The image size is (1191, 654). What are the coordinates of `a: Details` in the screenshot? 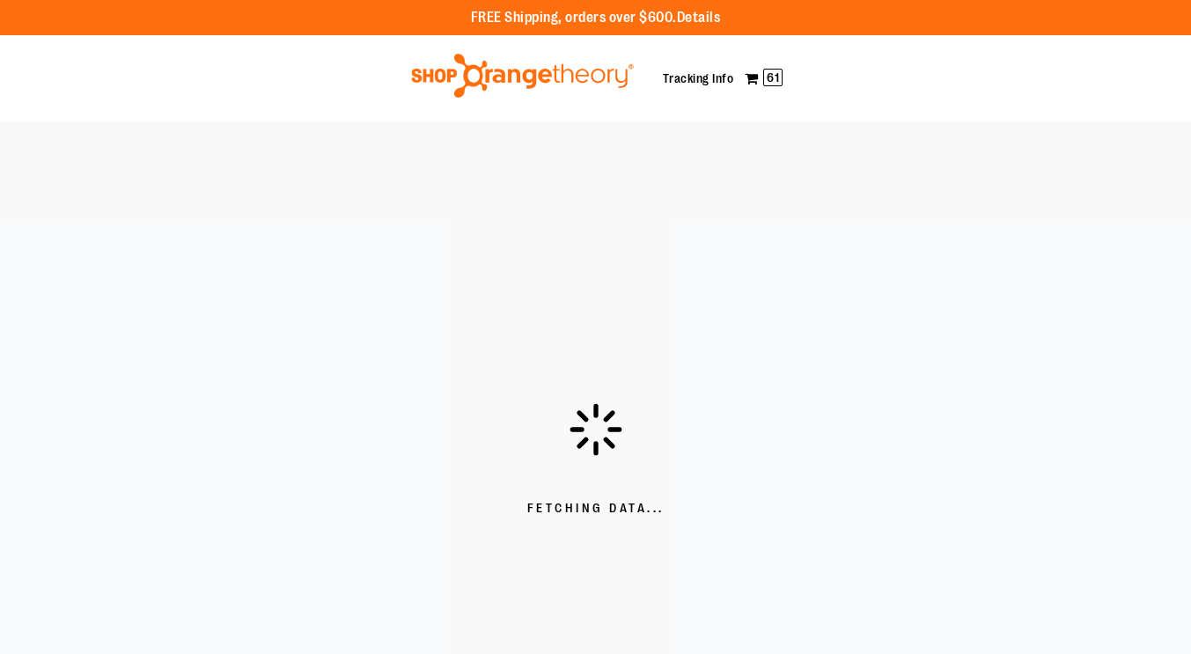 It's located at (699, 18).